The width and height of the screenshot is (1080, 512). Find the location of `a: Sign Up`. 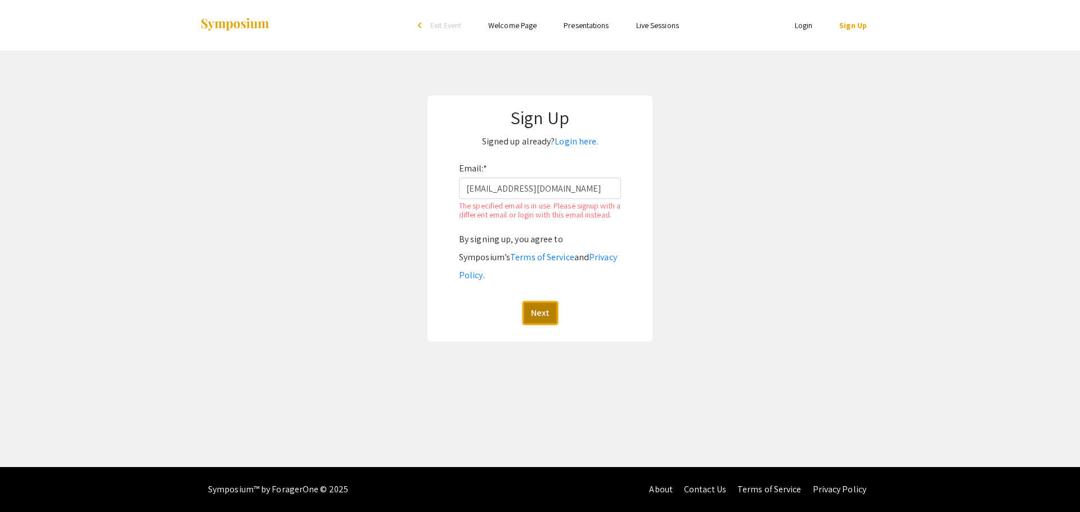

a: Sign Up is located at coordinates (853, 25).